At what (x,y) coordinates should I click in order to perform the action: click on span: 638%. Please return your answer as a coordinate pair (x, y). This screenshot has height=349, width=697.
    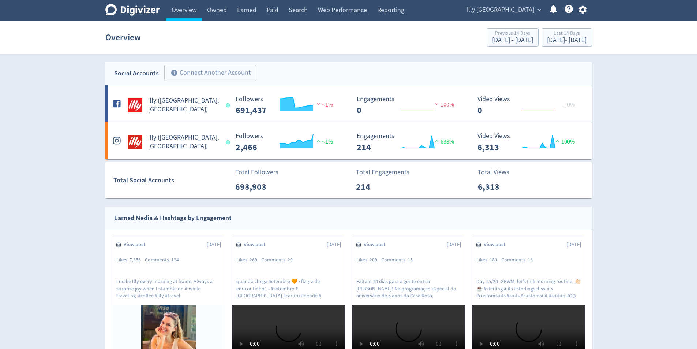
    Looking at the image, I should click on (444, 142).